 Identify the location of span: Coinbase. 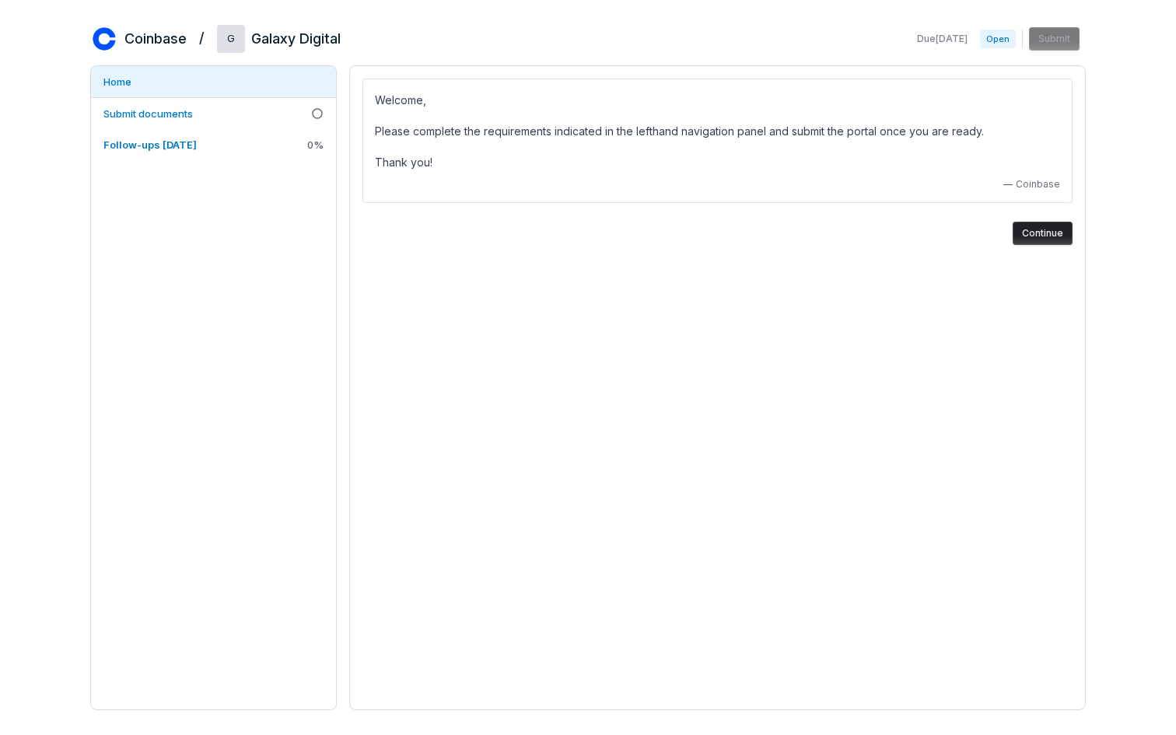
(1038, 184).